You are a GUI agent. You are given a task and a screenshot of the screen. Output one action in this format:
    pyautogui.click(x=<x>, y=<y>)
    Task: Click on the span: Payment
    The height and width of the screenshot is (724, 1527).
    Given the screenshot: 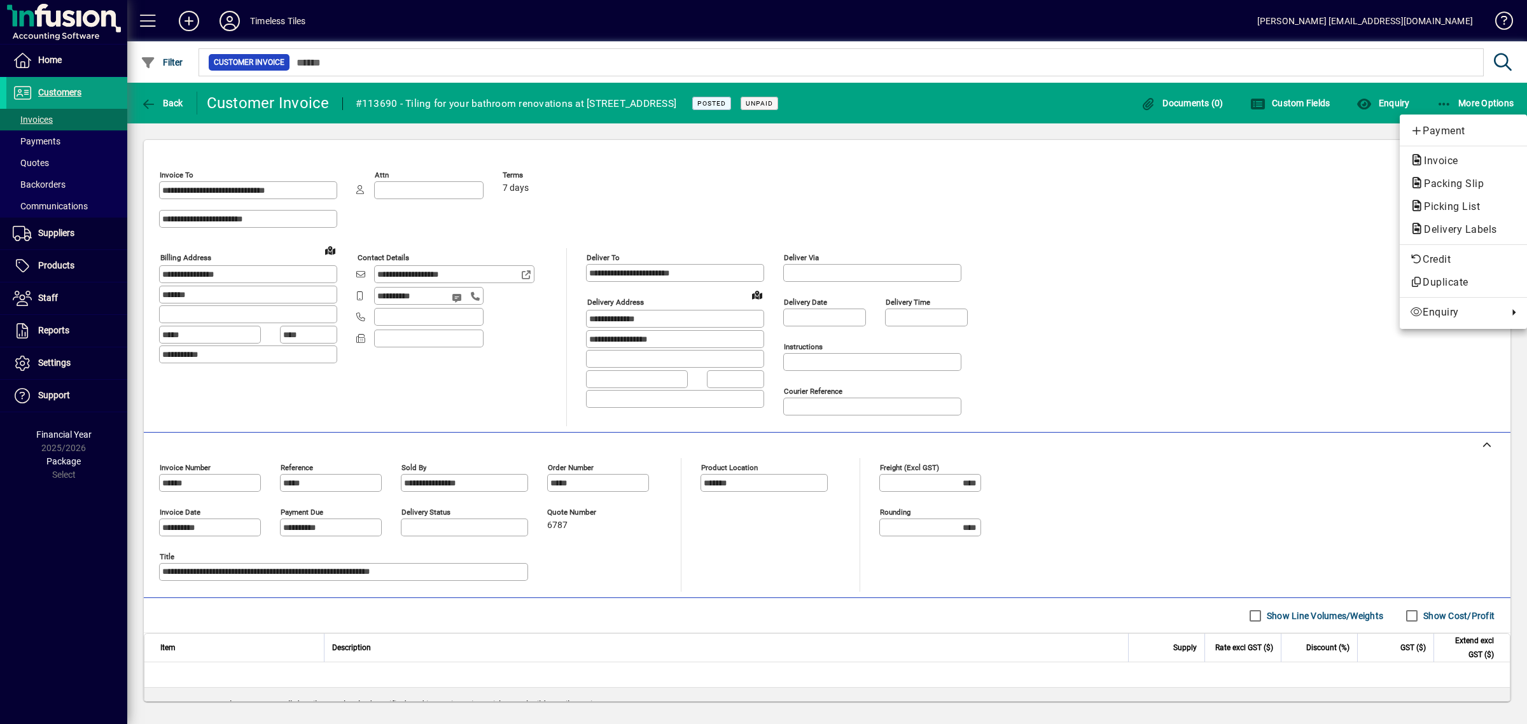 What is the action you would take?
    pyautogui.click(x=1464, y=131)
    